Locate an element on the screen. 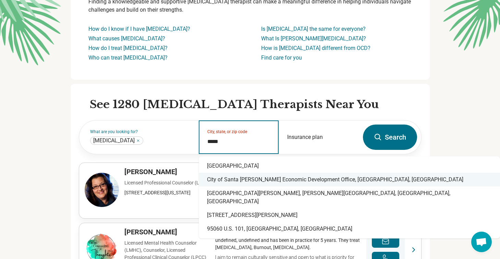 This screenshot has height=259, width=500. button: Search is located at coordinates (390, 137).